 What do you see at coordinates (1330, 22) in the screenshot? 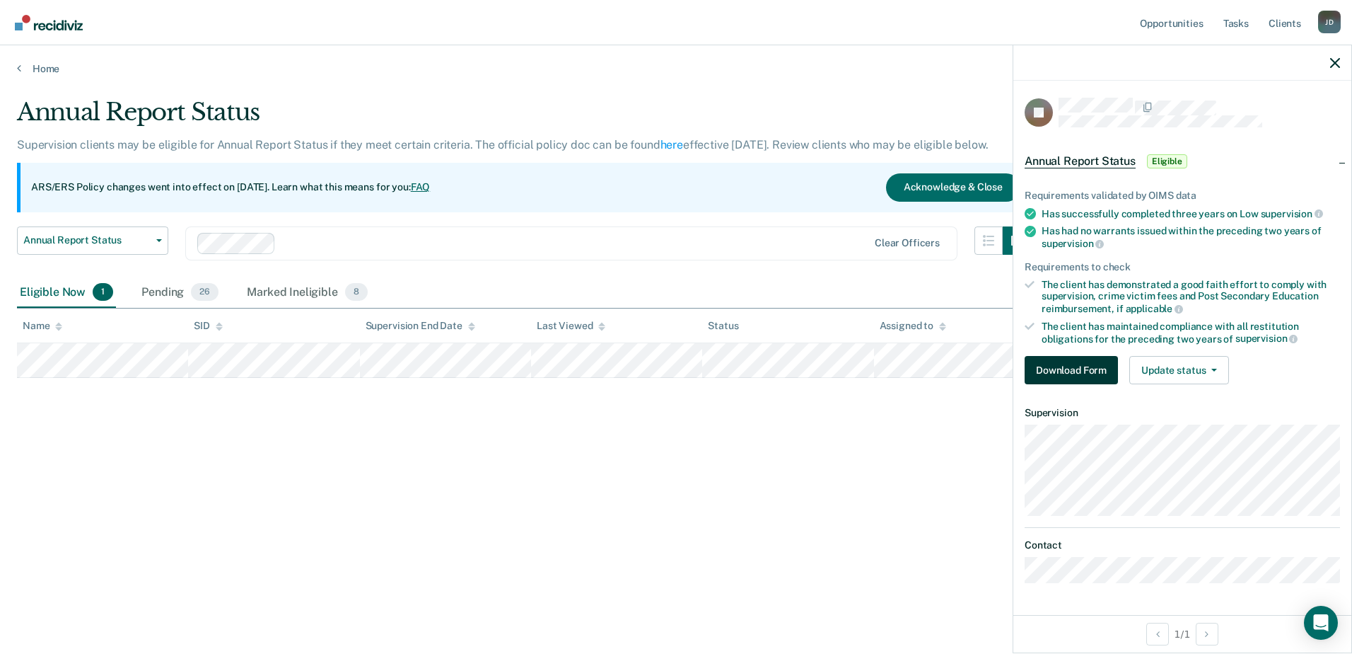
I see `button: Profile dropdown button` at bounding box center [1330, 22].